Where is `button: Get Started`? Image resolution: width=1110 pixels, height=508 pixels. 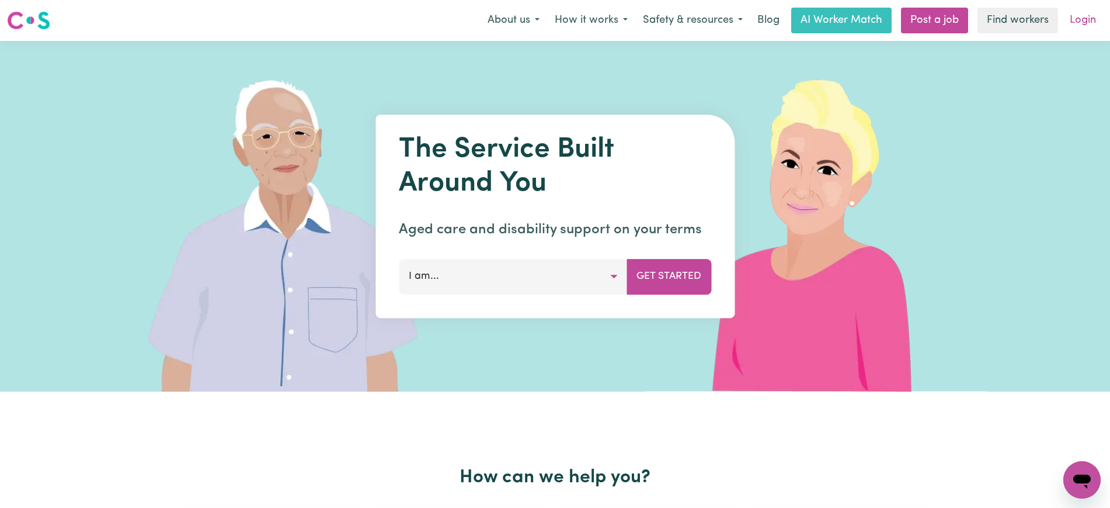
button: Get Started is located at coordinates (669, 276).